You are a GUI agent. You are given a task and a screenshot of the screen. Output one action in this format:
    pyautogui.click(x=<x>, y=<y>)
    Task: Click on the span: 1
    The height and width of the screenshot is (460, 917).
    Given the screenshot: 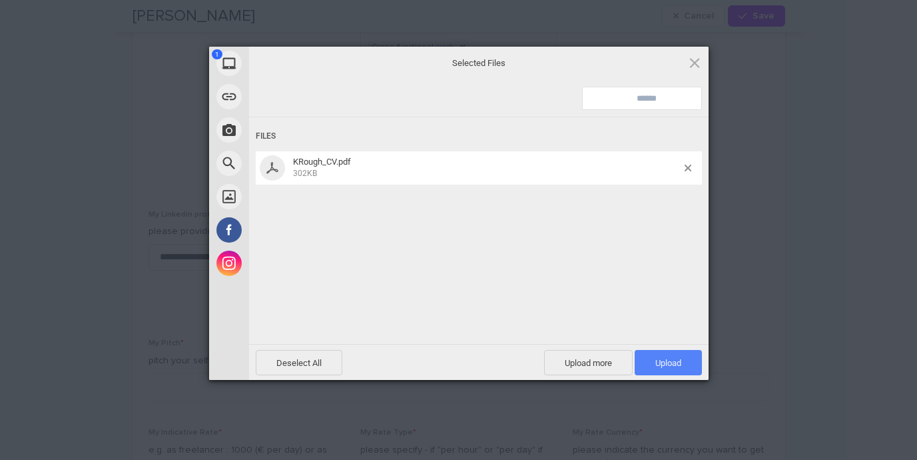 What is the action you would take?
    pyautogui.click(x=217, y=54)
    